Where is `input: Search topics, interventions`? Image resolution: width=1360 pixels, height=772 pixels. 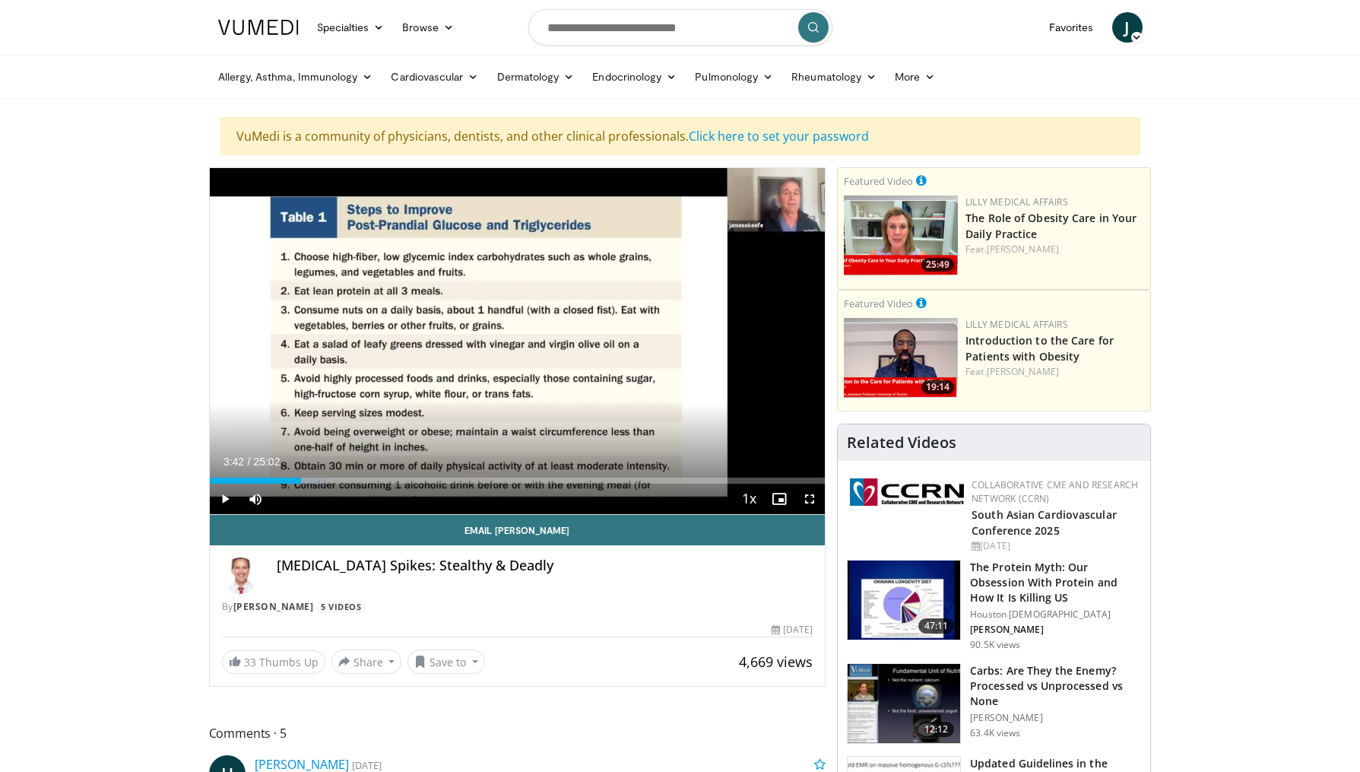 input: Search topics, interventions is located at coordinates (680, 27).